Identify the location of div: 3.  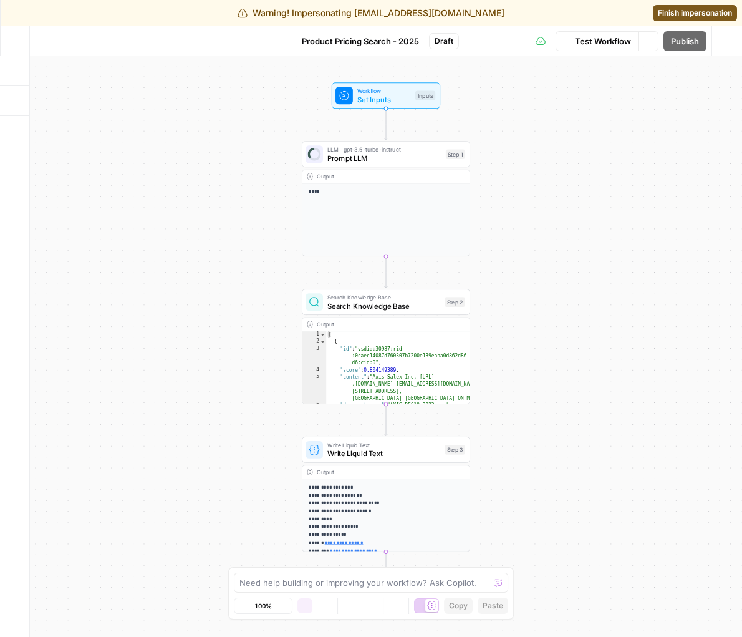
(314, 356).